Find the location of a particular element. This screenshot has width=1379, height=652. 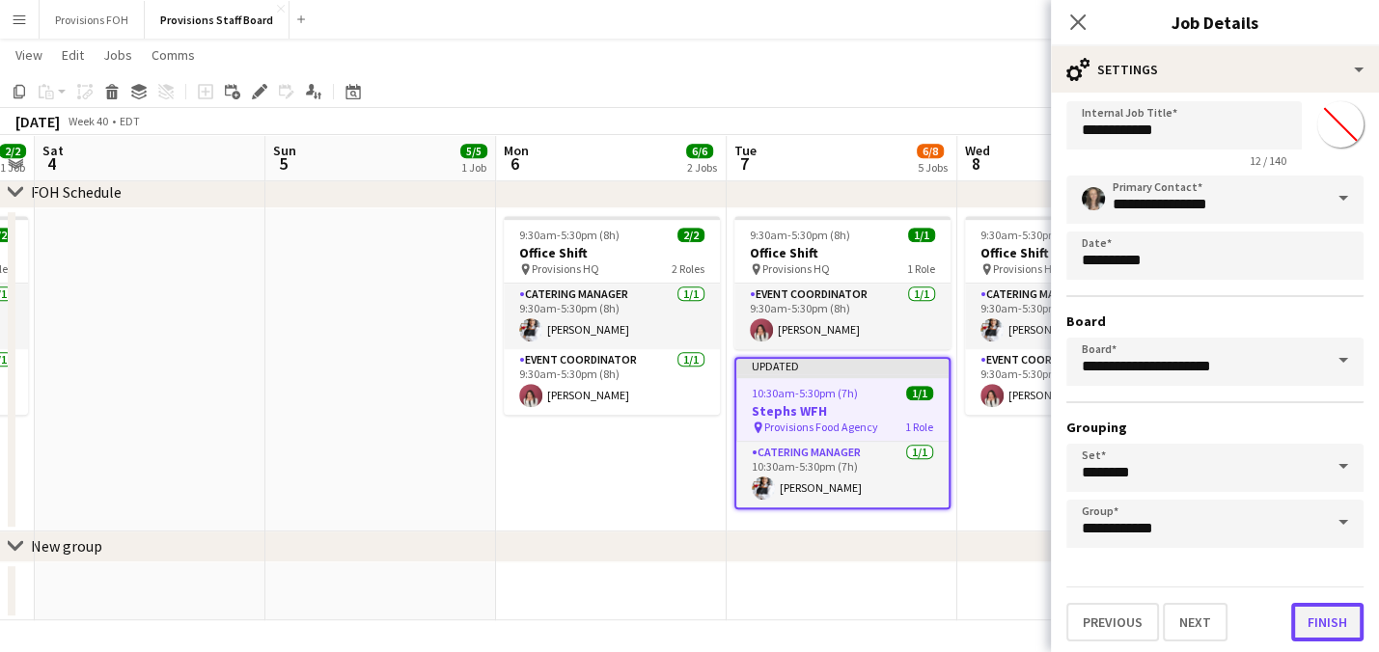

button: Finish is located at coordinates (1327, 622).